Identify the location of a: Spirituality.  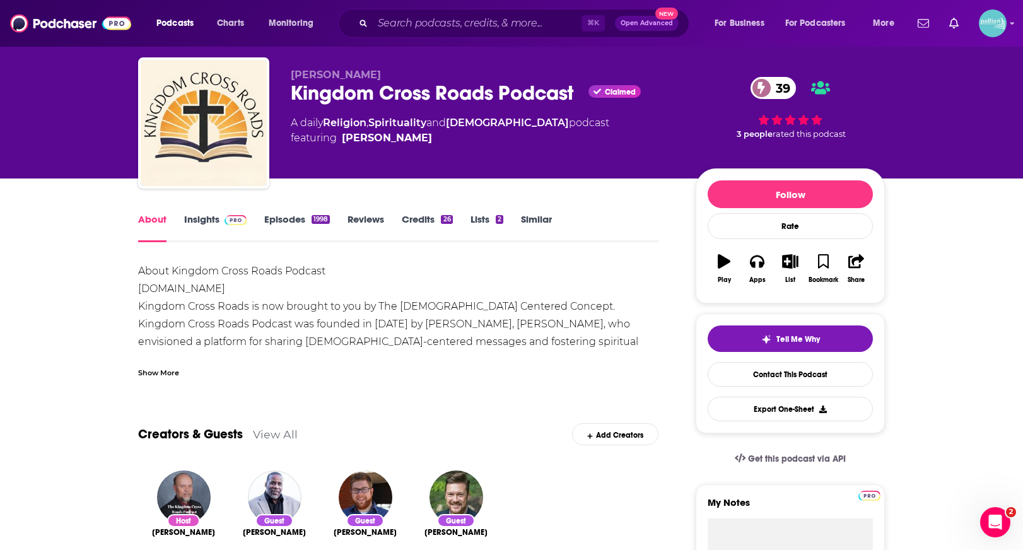
(397, 122).